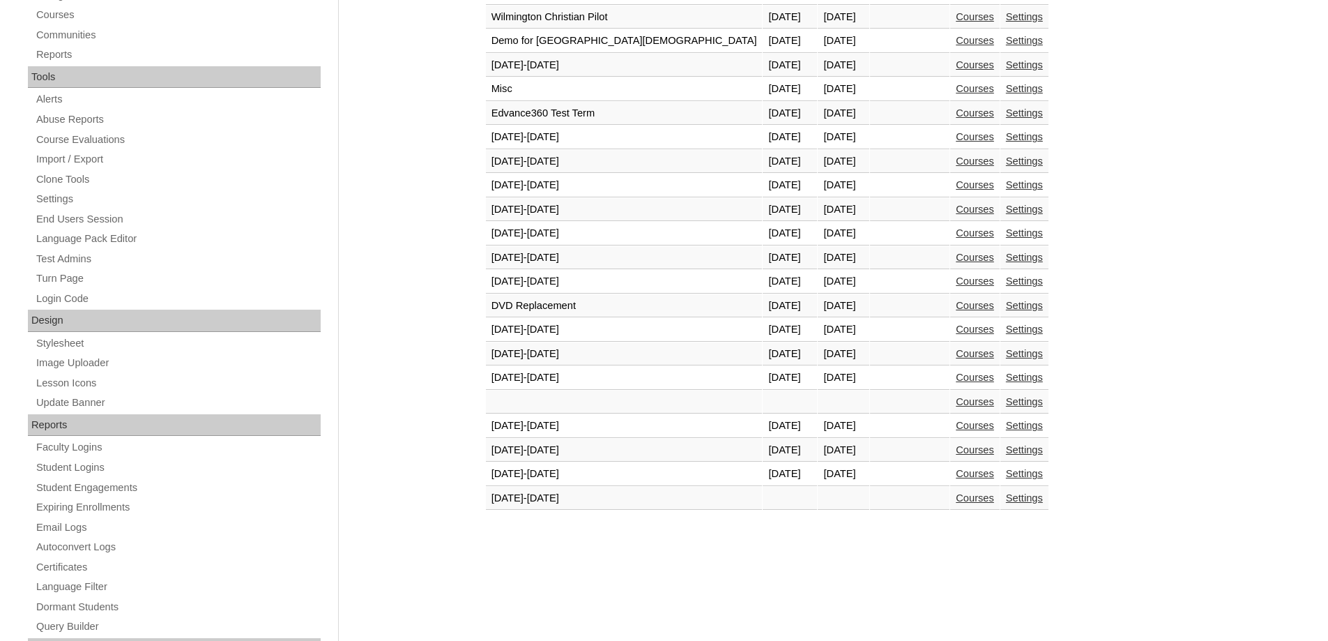  What do you see at coordinates (178, 487) in the screenshot?
I see `a: Student Engagements` at bounding box center [178, 487].